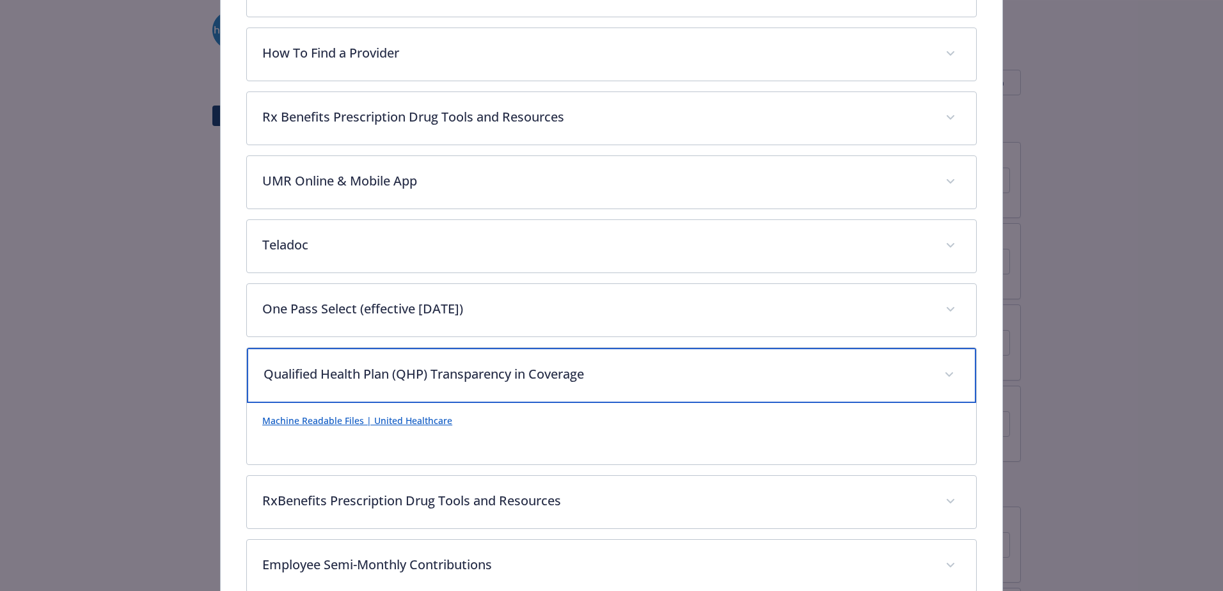 This screenshot has height=591, width=1223. Describe the element at coordinates (596, 53) in the screenshot. I see `p: How To Find a Provider` at that location.